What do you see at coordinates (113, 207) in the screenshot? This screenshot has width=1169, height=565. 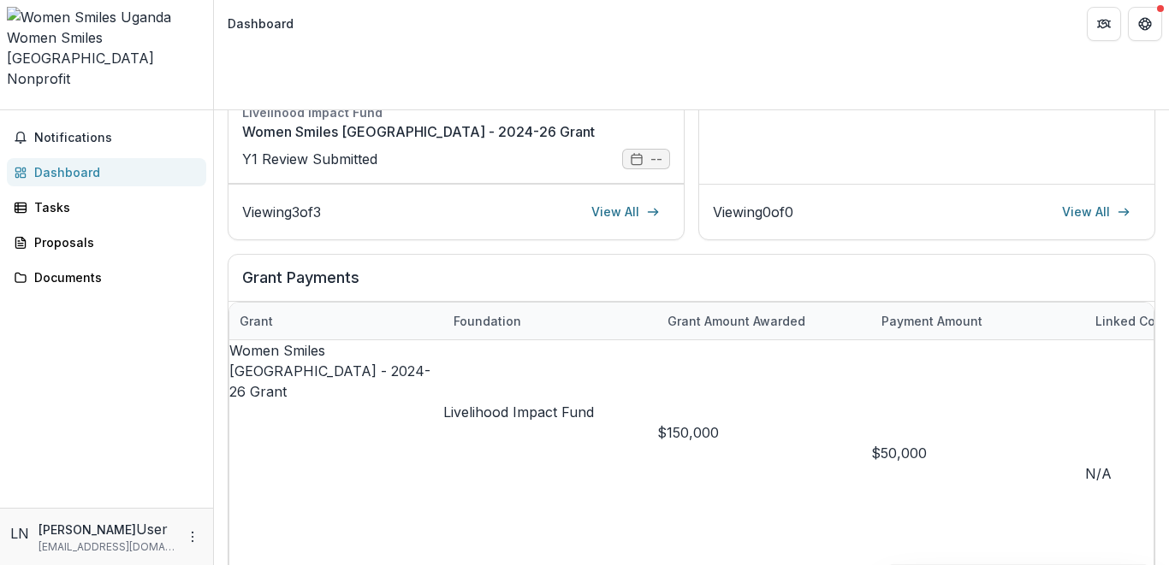 I see `div: Tasks` at bounding box center [113, 207].